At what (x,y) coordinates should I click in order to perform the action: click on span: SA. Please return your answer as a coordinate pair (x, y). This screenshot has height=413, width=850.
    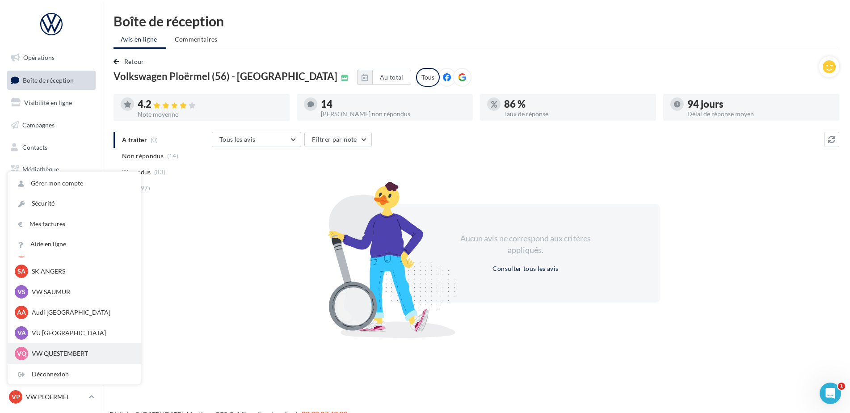
    Looking at the image, I should click on (21, 271).